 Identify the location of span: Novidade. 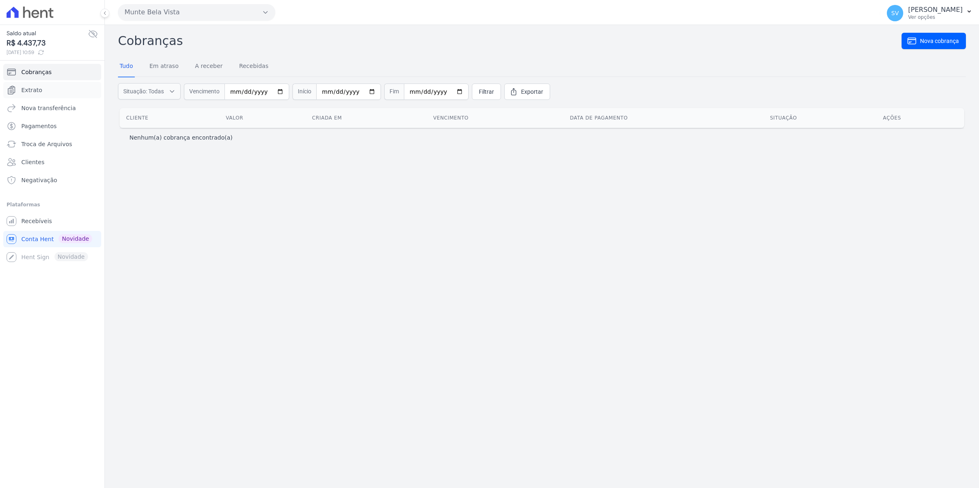
(75, 239).